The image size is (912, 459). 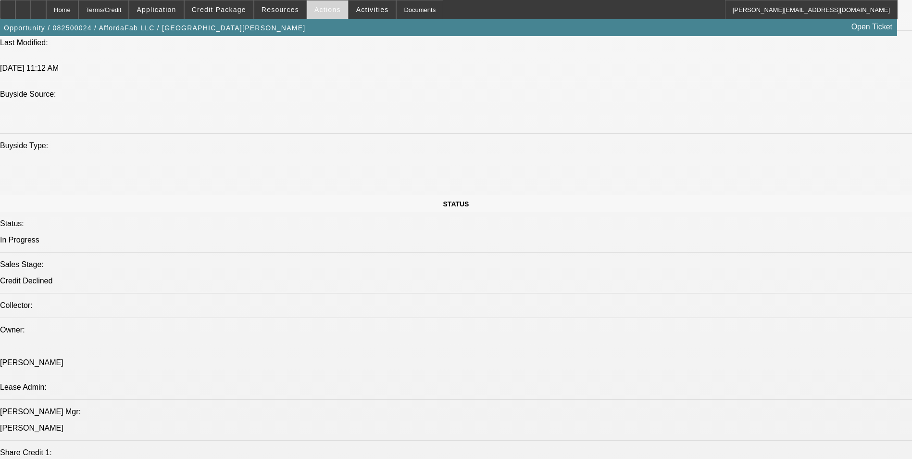 I want to click on button: Resources, so click(x=280, y=10).